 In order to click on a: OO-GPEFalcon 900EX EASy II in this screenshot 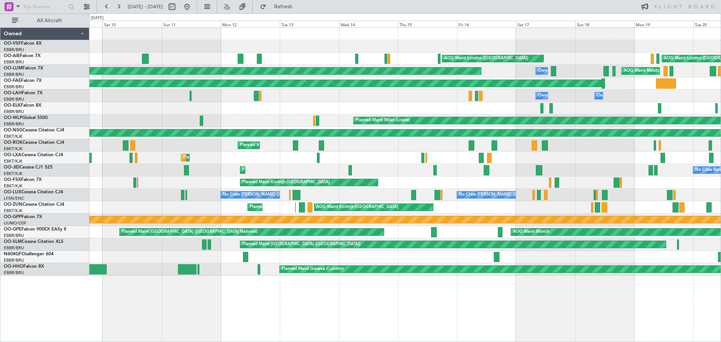, I will do `click(35, 229)`.